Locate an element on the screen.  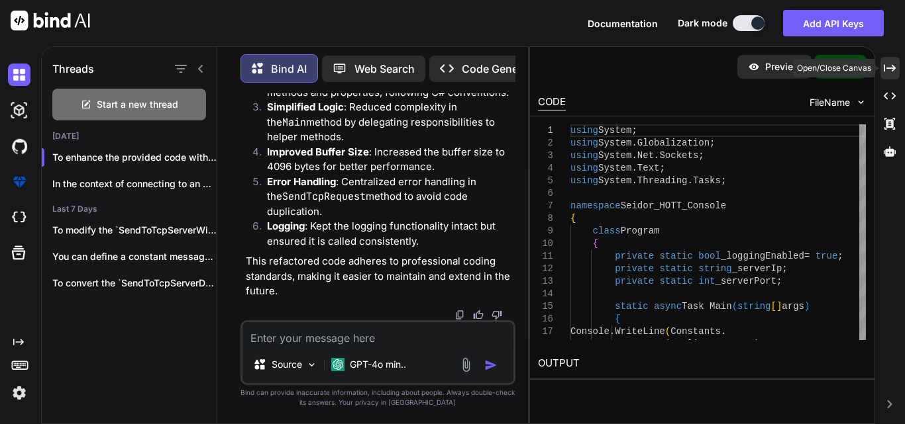
h2: Last 7 Days is located at coordinates (129, 209).